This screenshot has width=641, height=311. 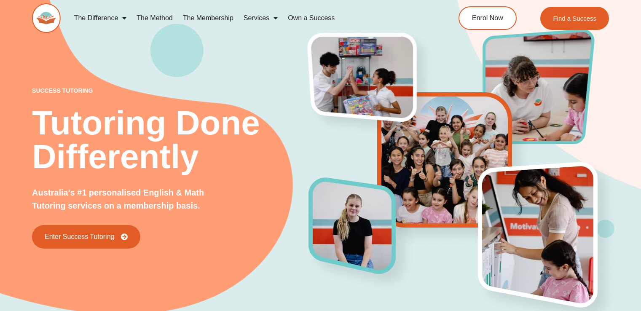 What do you see at coordinates (208, 18) in the screenshot?
I see `a: The Membership` at bounding box center [208, 18].